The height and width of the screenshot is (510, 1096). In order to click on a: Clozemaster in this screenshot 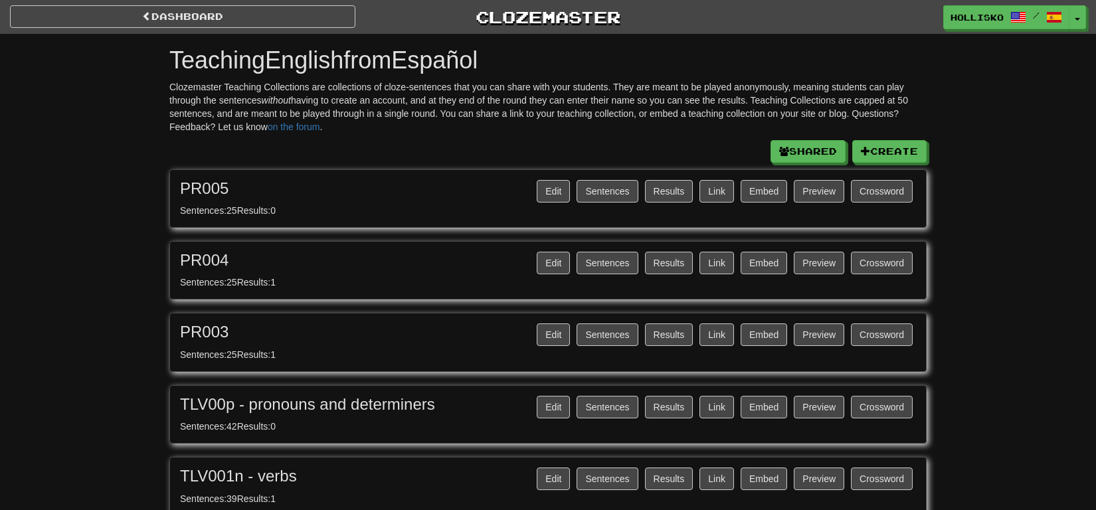, I will do `click(548, 17)`.